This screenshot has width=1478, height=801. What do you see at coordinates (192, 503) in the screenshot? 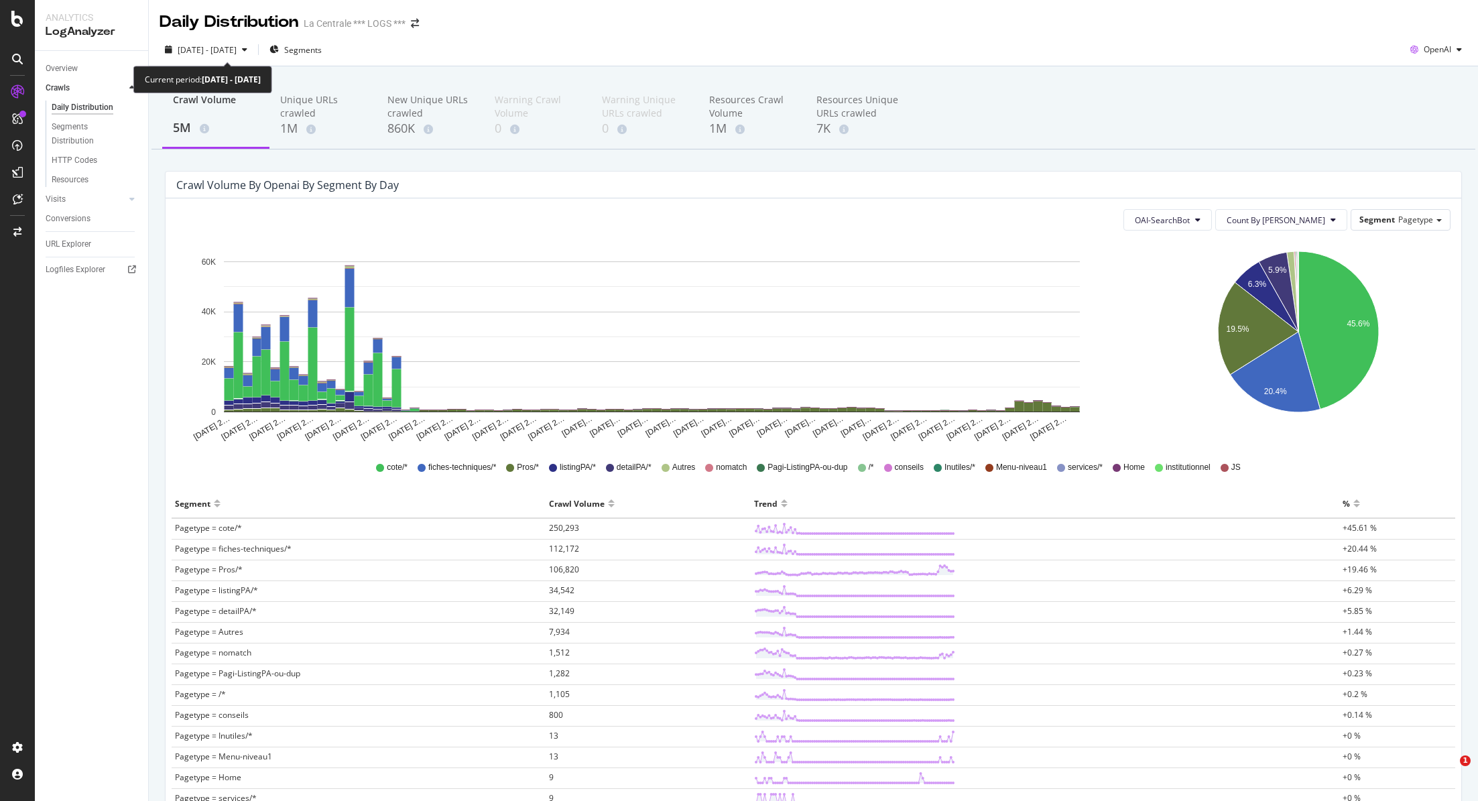
I see `div: Segment` at bounding box center [192, 503].